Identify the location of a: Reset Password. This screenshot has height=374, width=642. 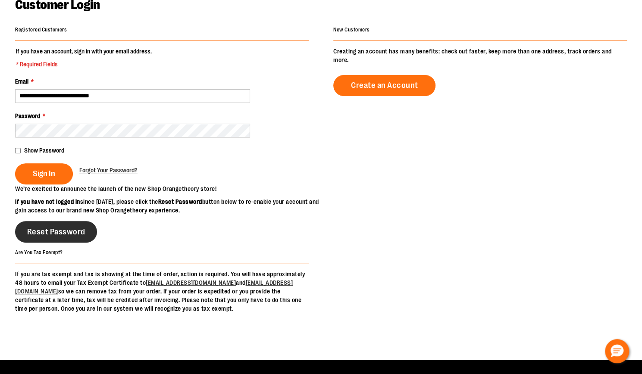
(56, 232).